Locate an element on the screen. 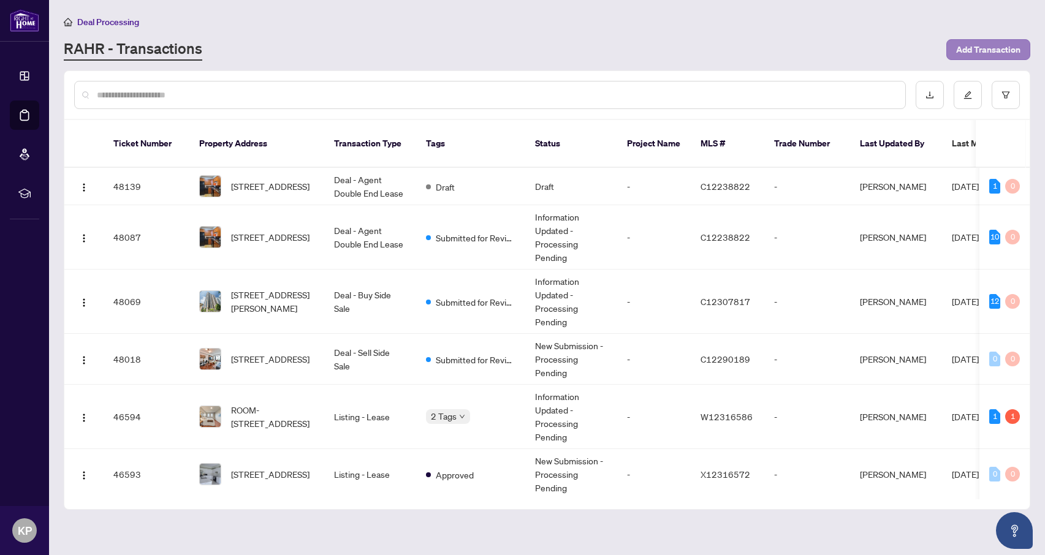 The width and height of the screenshot is (1045, 555). span: Deal Processing is located at coordinates (108, 22).